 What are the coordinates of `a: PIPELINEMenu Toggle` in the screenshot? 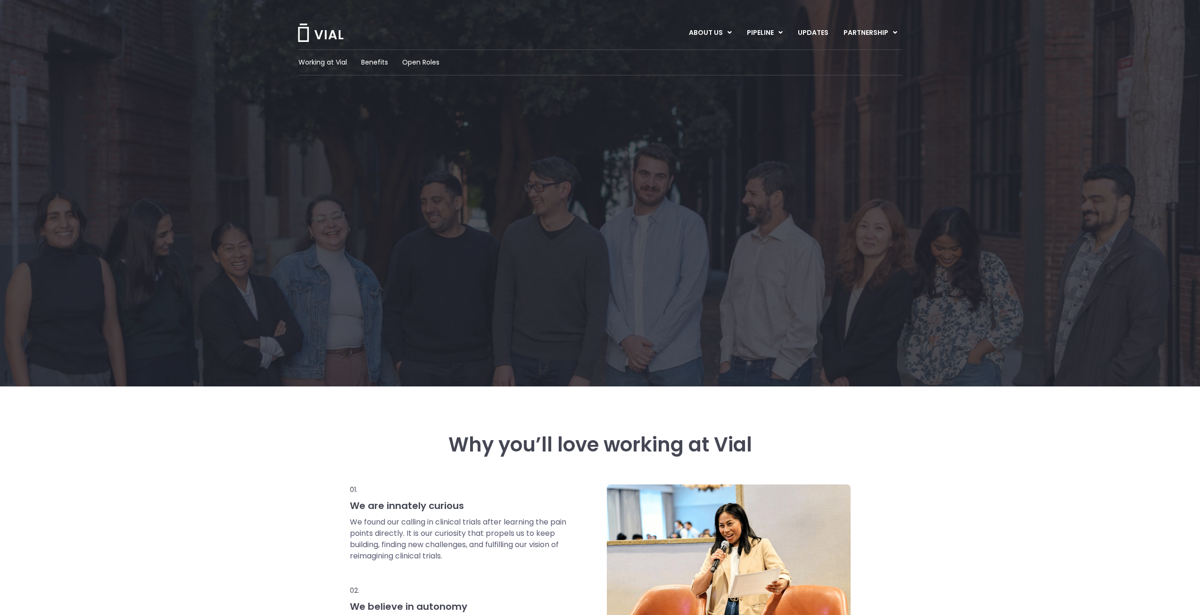 It's located at (764, 33).